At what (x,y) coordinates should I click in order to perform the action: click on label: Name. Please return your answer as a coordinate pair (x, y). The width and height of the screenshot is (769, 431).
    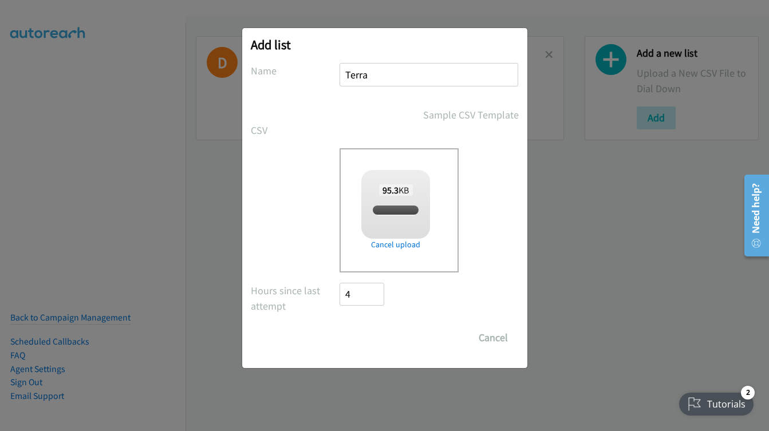
    Looking at the image, I should click on (296, 70).